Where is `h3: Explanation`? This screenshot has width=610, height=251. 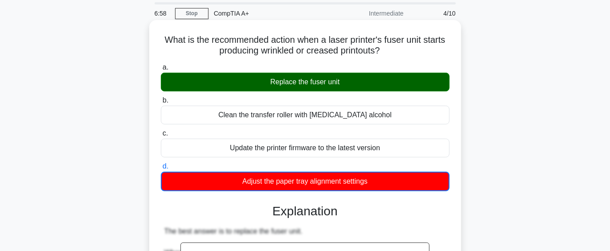 h3: Explanation is located at coordinates (305, 211).